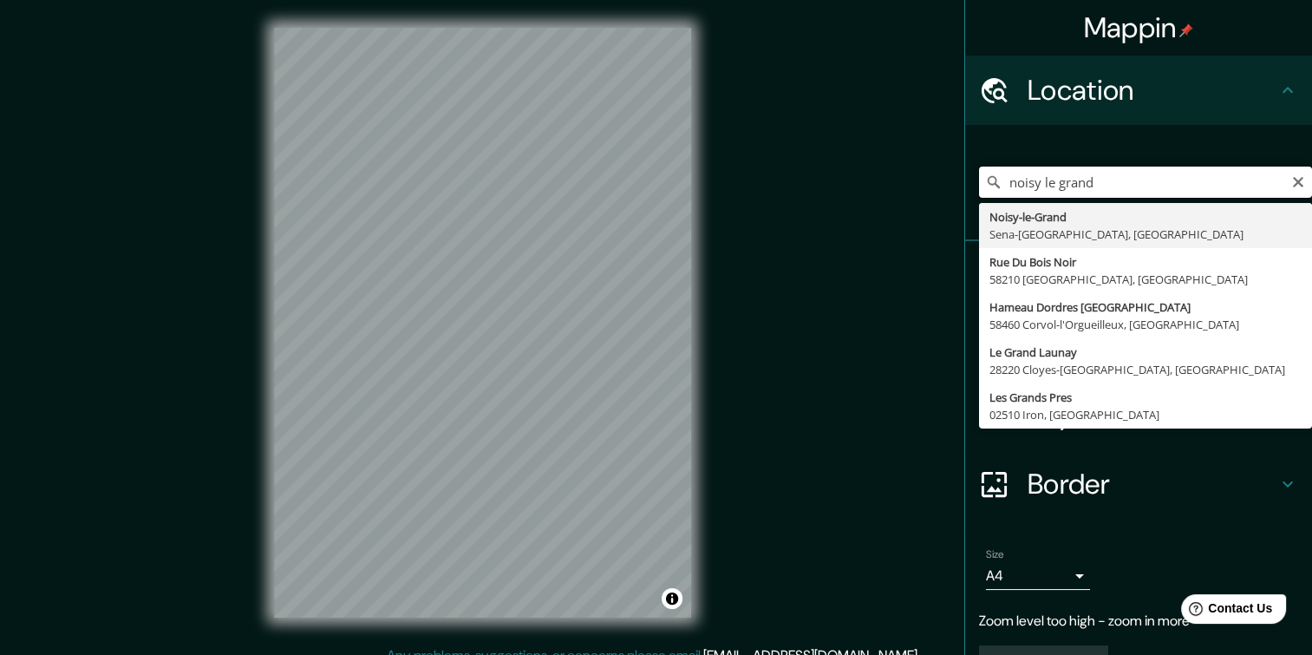  What do you see at coordinates (482, 323) in the screenshot?
I see `canvas: Map` at bounding box center [482, 323].